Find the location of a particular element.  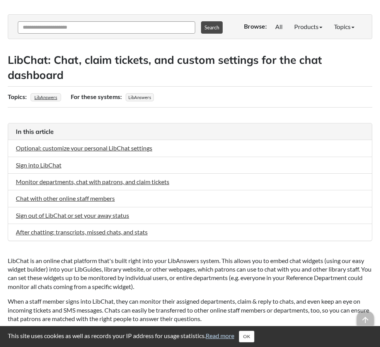

p: When a staff member signs into LibChat, they can monitor their assigned departments, claim & repl... is located at coordinates (190, 309).